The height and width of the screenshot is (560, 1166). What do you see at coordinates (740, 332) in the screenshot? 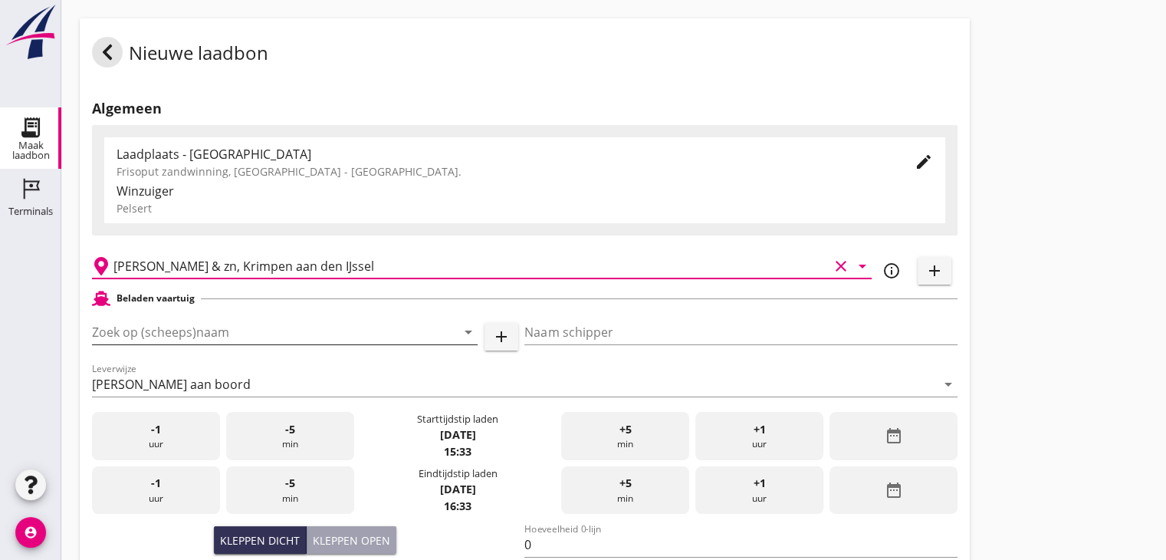
I see `input: Naam schipper` at bounding box center [740, 332].